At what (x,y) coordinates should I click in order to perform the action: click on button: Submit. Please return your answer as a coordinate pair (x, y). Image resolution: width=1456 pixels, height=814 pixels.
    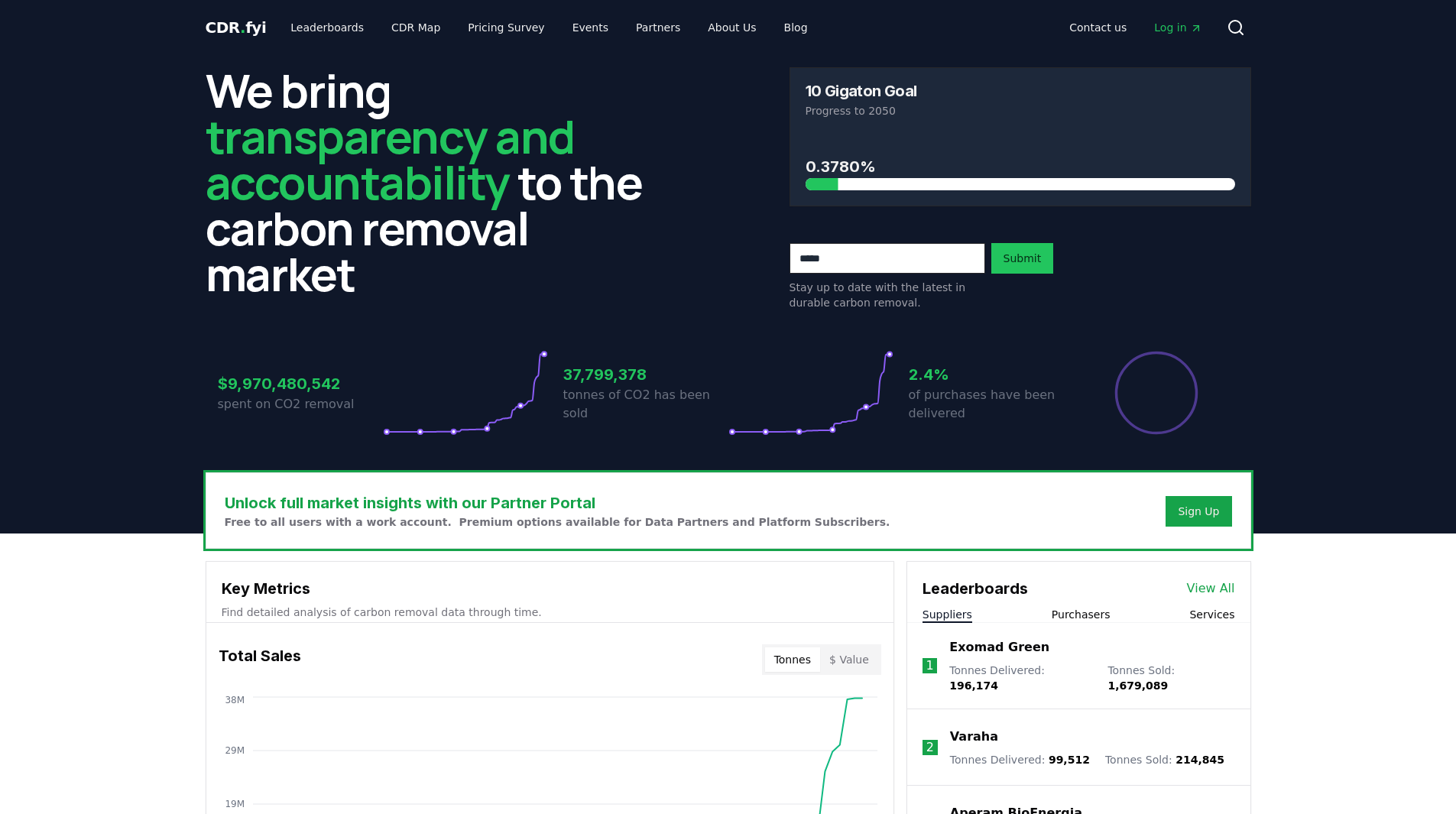
    Looking at the image, I should click on (1022, 258).